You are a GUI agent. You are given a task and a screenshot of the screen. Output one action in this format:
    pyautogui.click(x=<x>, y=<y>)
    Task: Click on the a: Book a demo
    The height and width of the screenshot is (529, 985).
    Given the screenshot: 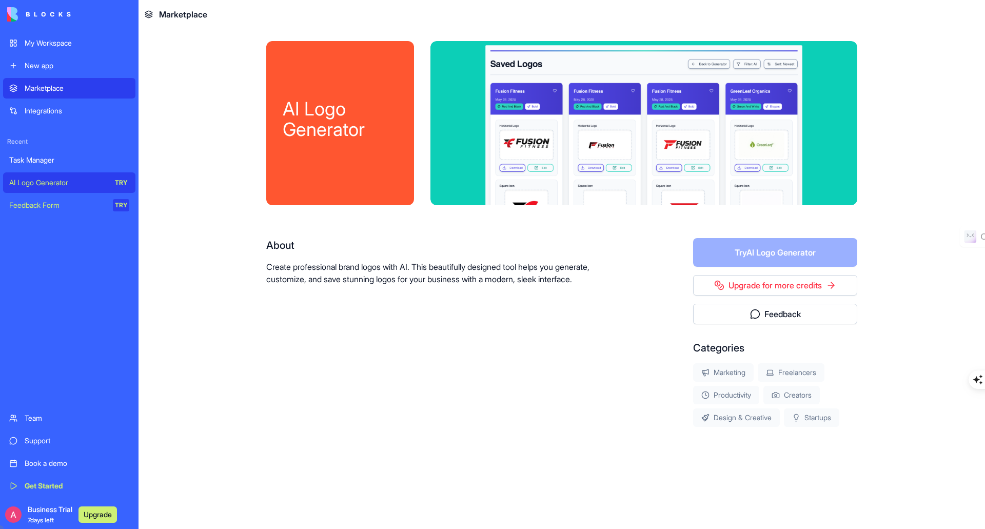 What is the action you would take?
    pyautogui.click(x=69, y=463)
    